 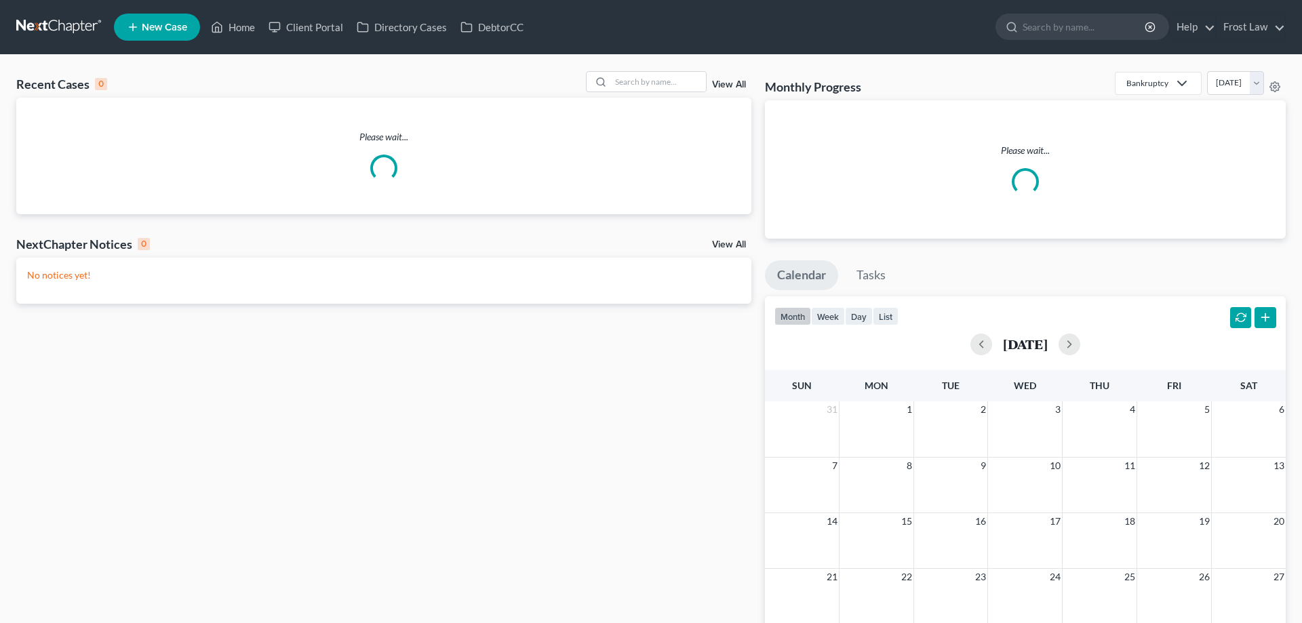 What do you see at coordinates (1207, 409) in the screenshot?
I see `span: 5` at bounding box center [1207, 409].